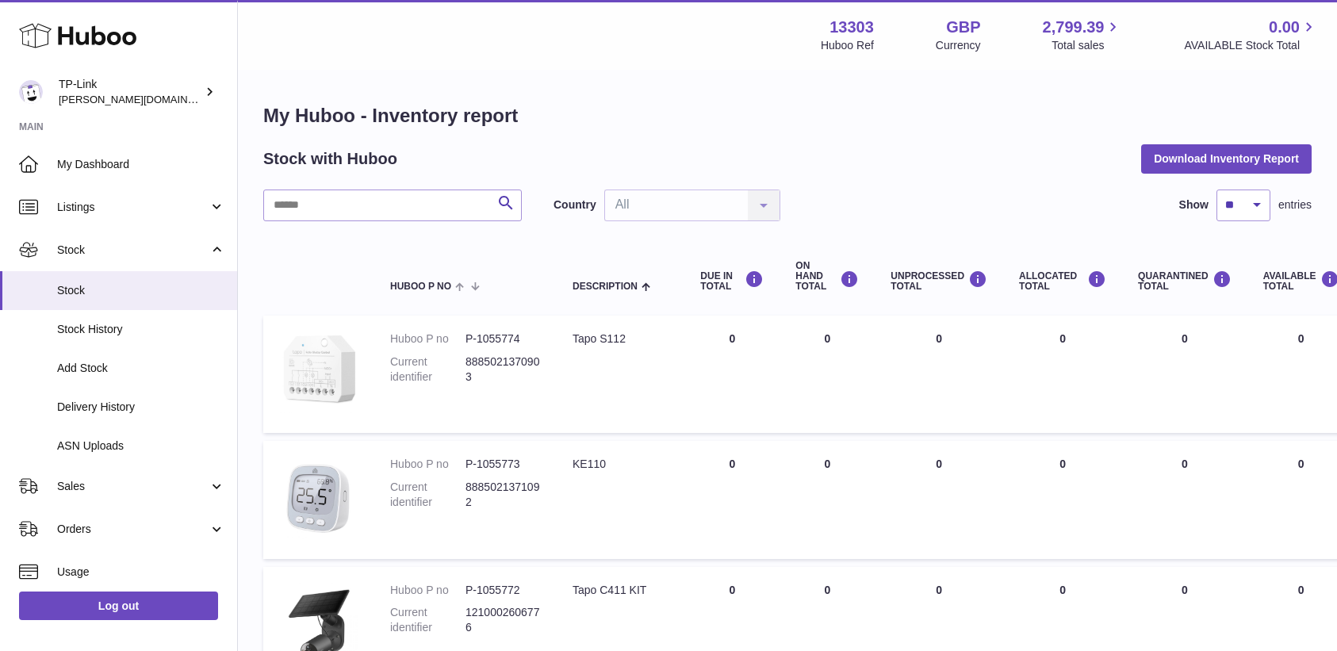  Describe the element at coordinates (1250, 35) in the screenshot. I see `a: 0.00 AVAILABLE Stock Total` at that location.